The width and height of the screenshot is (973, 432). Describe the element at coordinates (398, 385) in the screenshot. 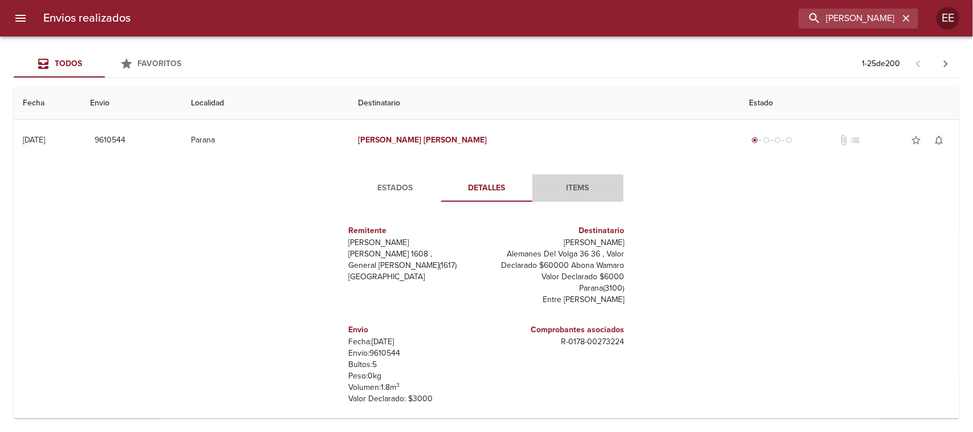

I see `sup: 3` at that location.